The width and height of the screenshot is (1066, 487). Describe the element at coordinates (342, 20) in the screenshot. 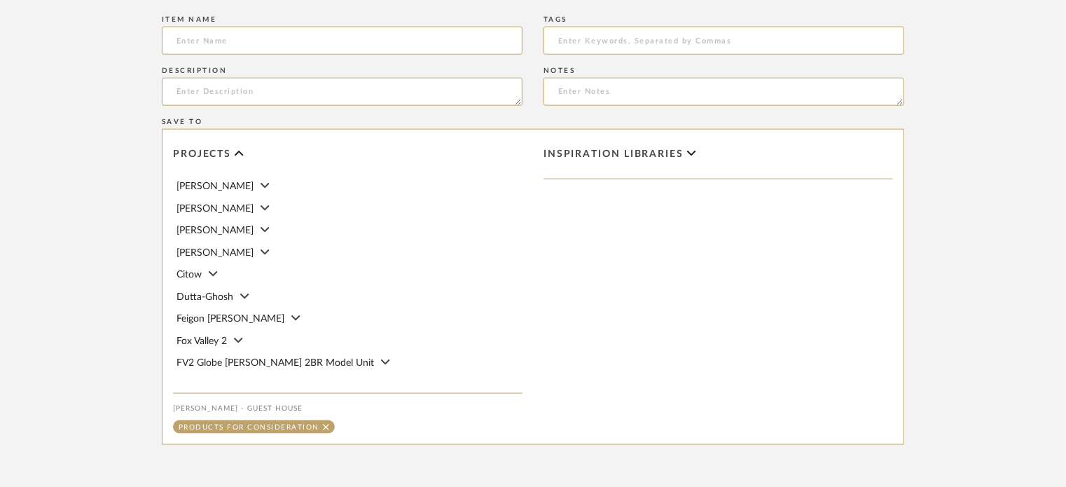

I see `div: Item name` at that location.